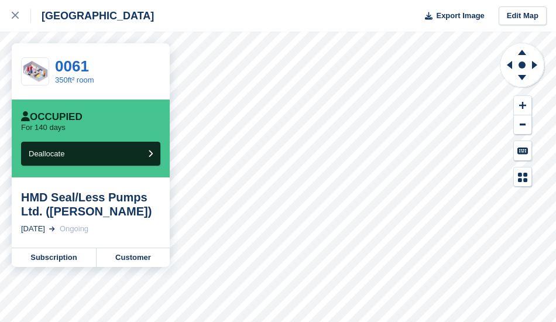 This screenshot has width=556, height=322. Describe the element at coordinates (35, 71) in the screenshot. I see `img: 350FT.png` at that location.